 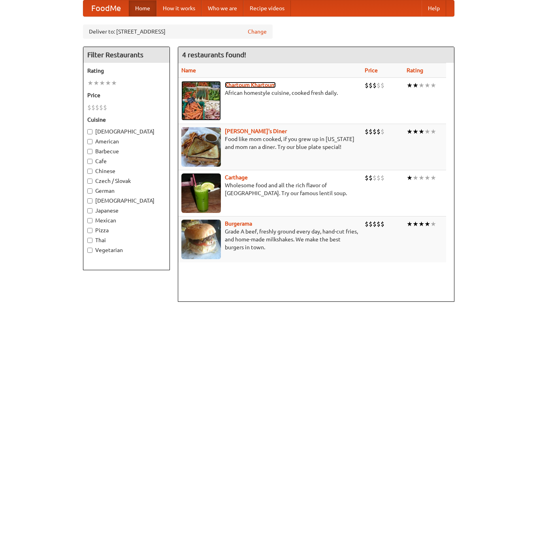 What do you see at coordinates (126, 161) in the screenshot?
I see `label: Cafe` at bounding box center [126, 161].